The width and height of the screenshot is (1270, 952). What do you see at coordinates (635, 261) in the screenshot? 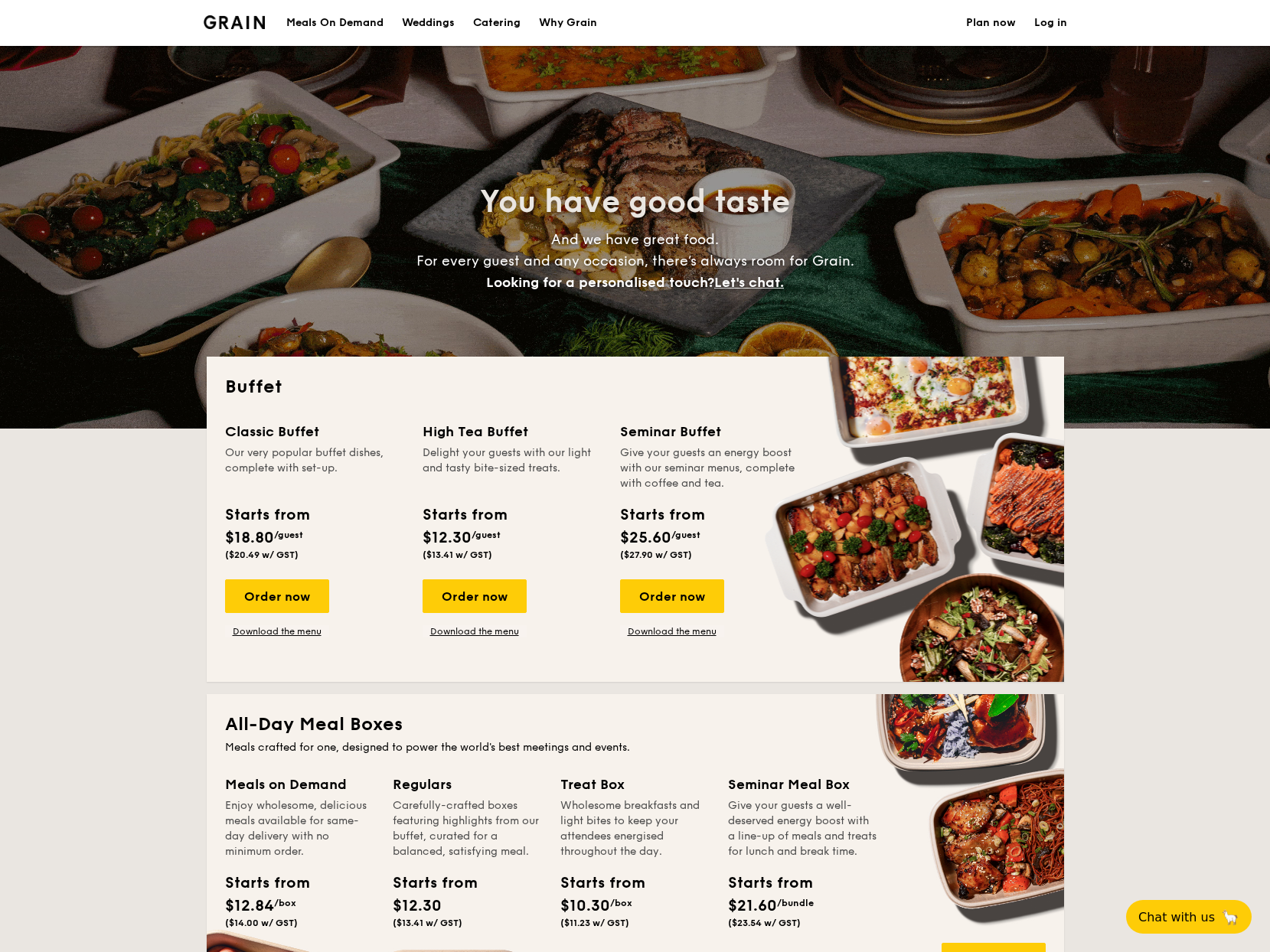
I see `span: And we have great food. For every guest and any occasion, there’s always room for Grain.` at bounding box center [635, 261].